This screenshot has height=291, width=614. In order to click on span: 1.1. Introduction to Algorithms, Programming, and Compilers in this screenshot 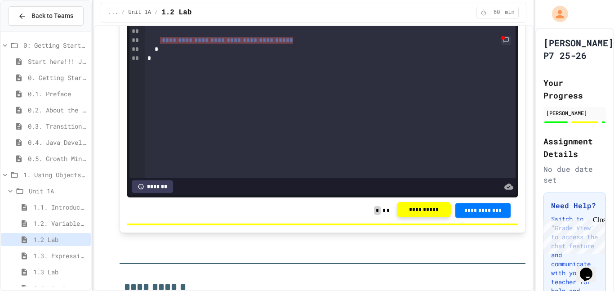, I will do `click(60, 207)`.